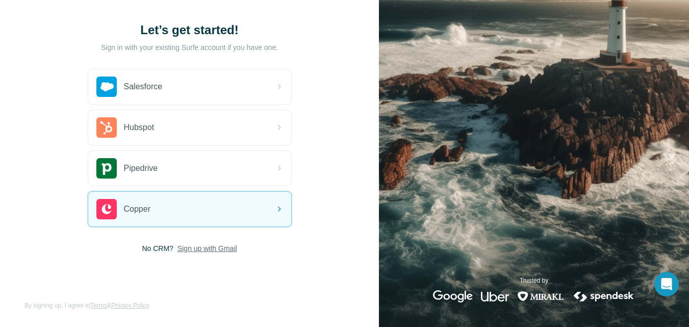  What do you see at coordinates (495, 296) in the screenshot?
I see `img: uber's logo` at bounding box center [495, 296].